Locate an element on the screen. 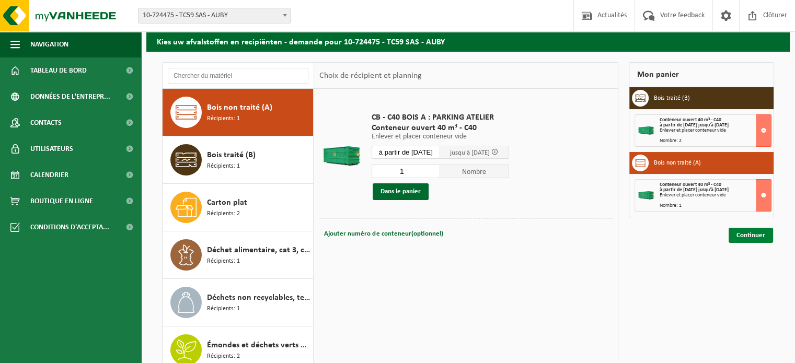  input: Chercher du matériel is located at coordinates (238, 76).